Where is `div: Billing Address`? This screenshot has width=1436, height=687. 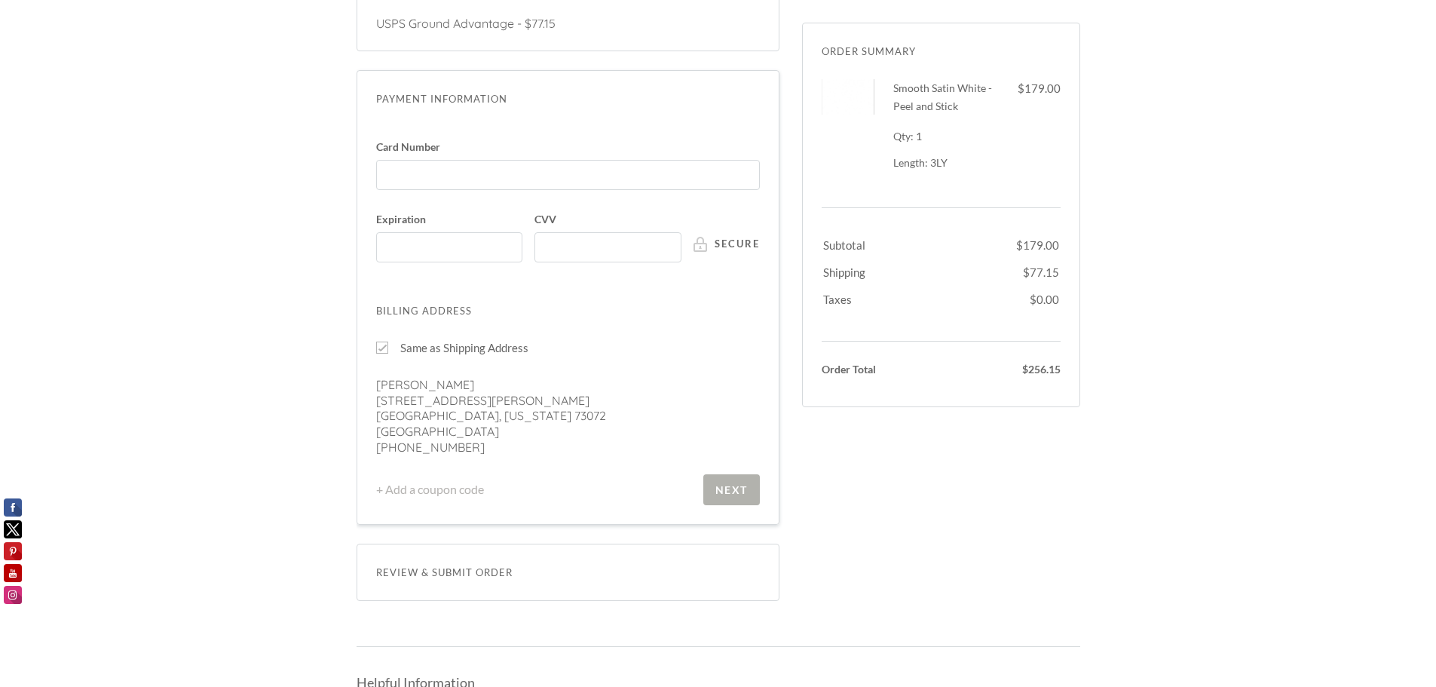 div: Billing Address is located at coordinates (568, 311).